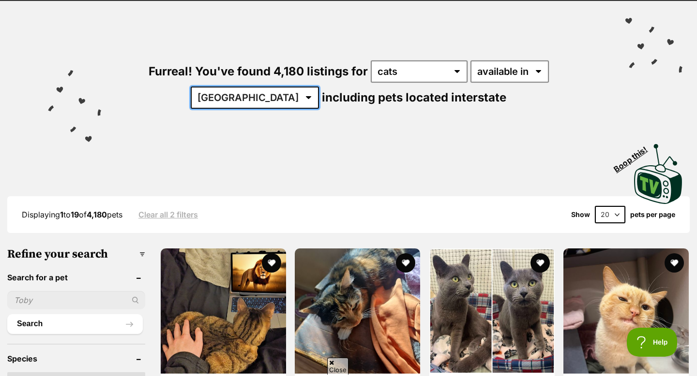  I want to click on span: Boop this!, so click(634, 156).